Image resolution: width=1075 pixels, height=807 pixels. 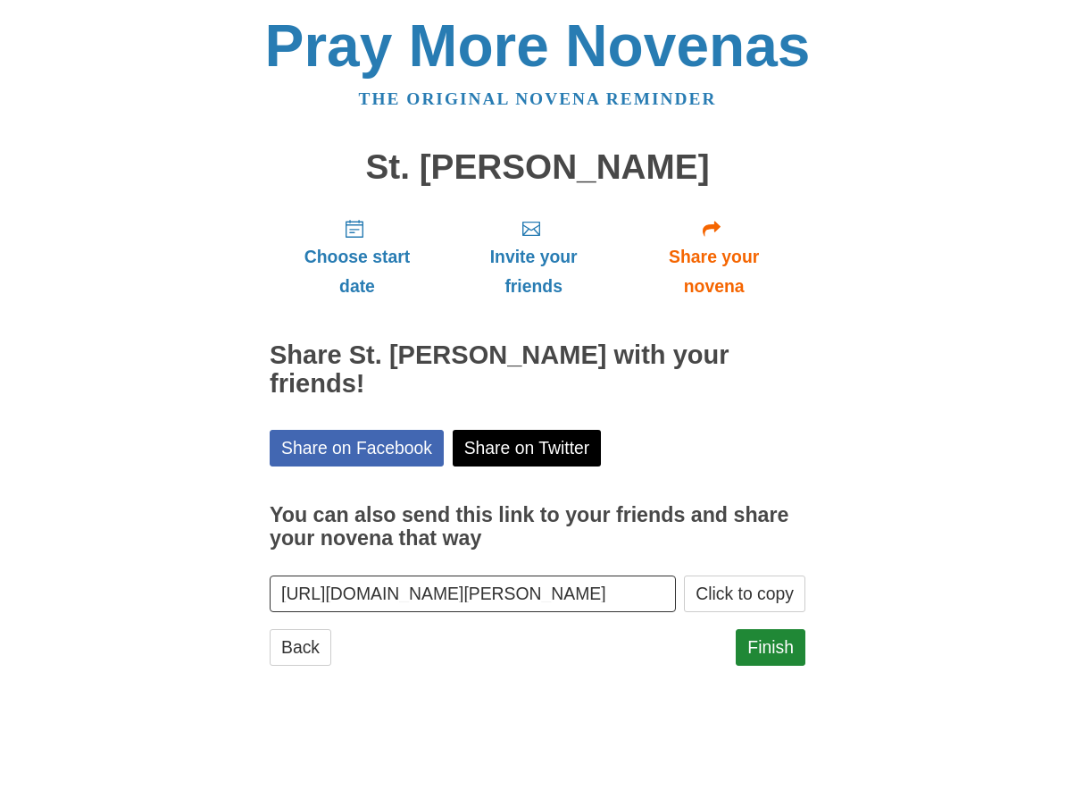 What do you see at coordinates (356, 448) in the screenshot?
I see `a: Share on Facebook` at bounding box center [356, 448].